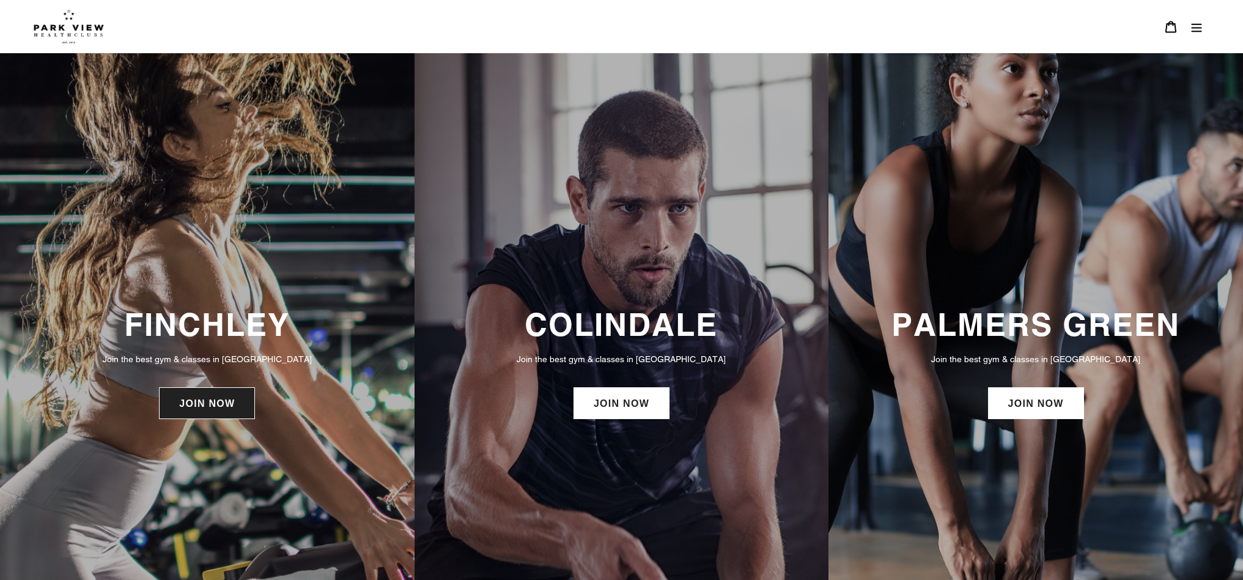 The width and height of the screenshot is (1243, 580). Describe the element at coordinates (1036, 403) in the screenshot. I see `a: JOIN NOW: Palmers Green Membership` at that location.